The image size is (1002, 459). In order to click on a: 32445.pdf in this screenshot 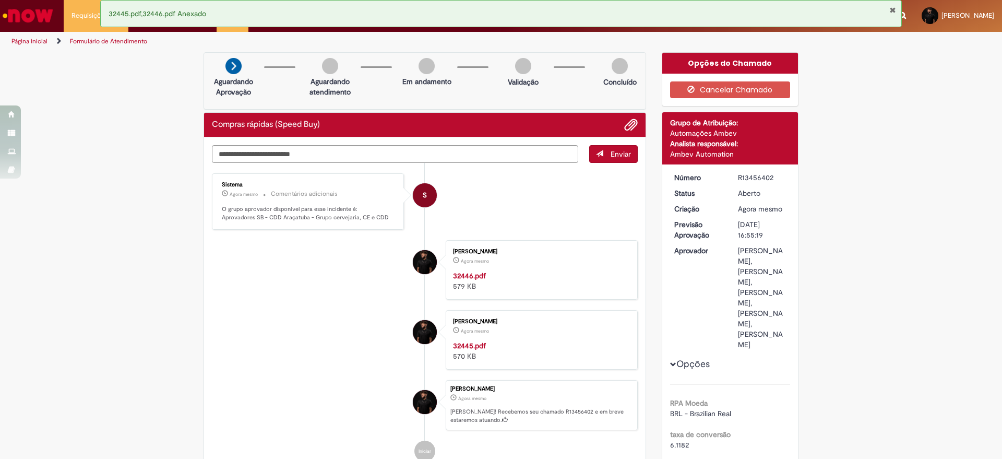, I will do `click(469, 346)`.